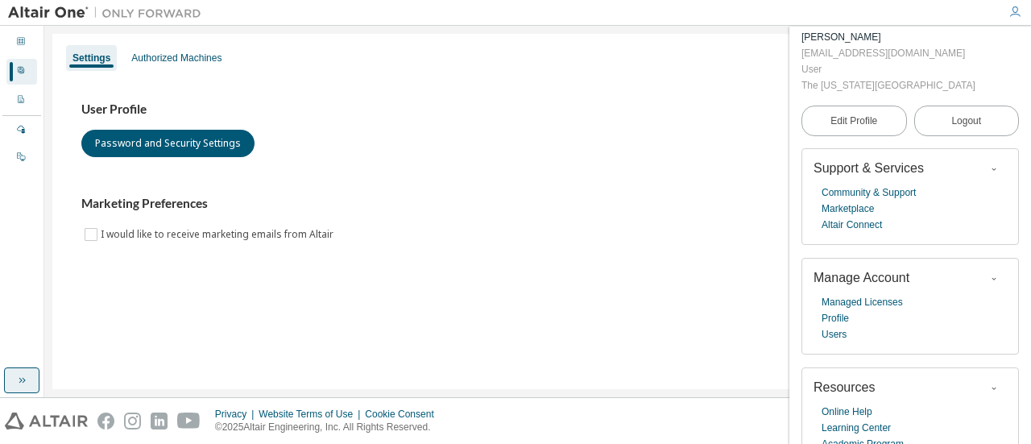  Describe the element at coordinates (237, 414) in the screenshot. I see `div: Privacy` at that location.